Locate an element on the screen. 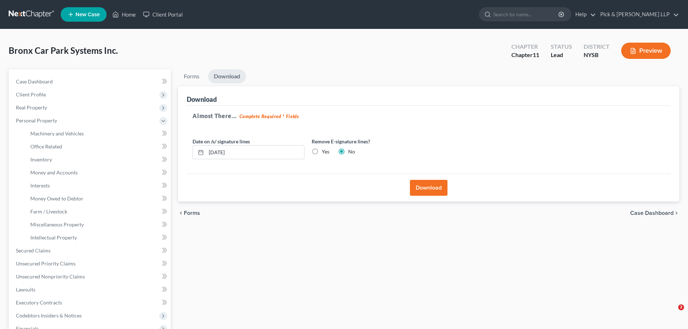  label: Remove E-signature lines? is located at coordinates (367, 141).